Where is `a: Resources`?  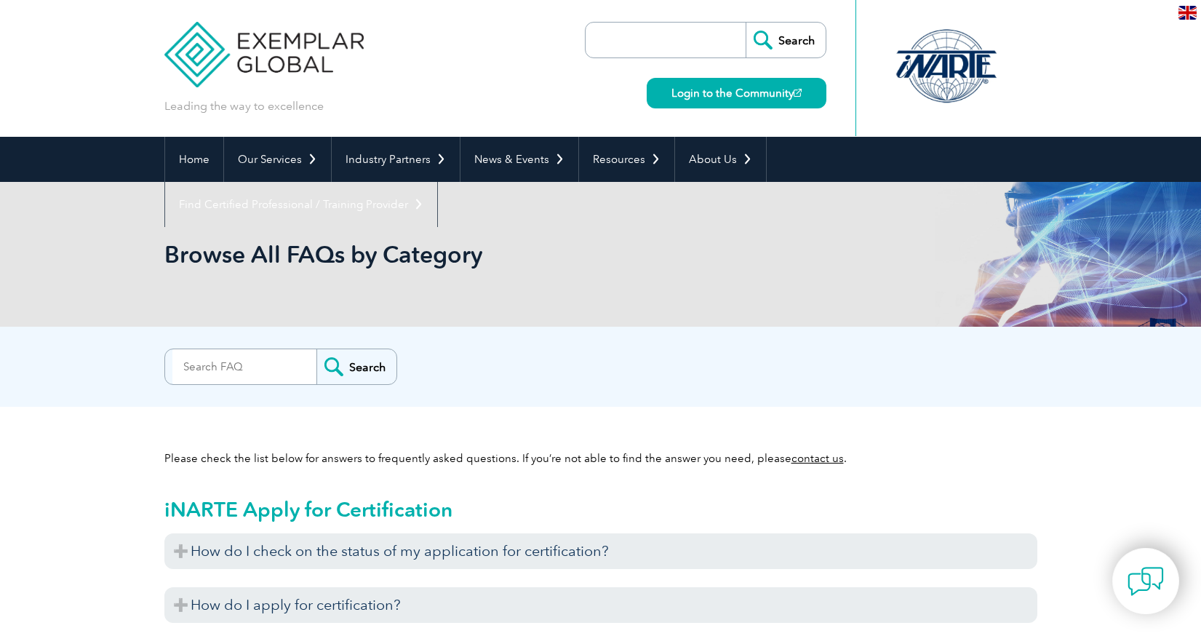 a: Resources is located at coordinates (626, 159).